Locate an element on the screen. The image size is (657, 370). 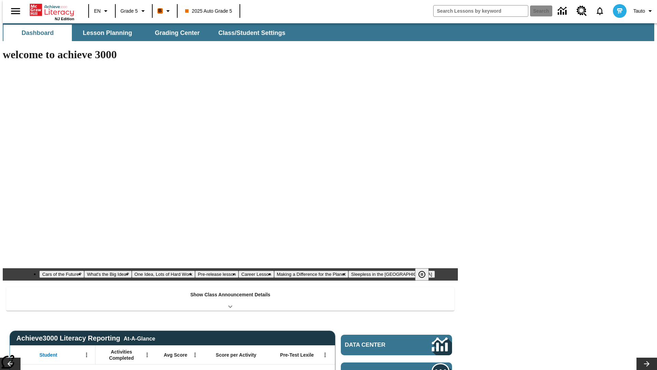
span: Score per Activity is located at coordinates (236, 354).